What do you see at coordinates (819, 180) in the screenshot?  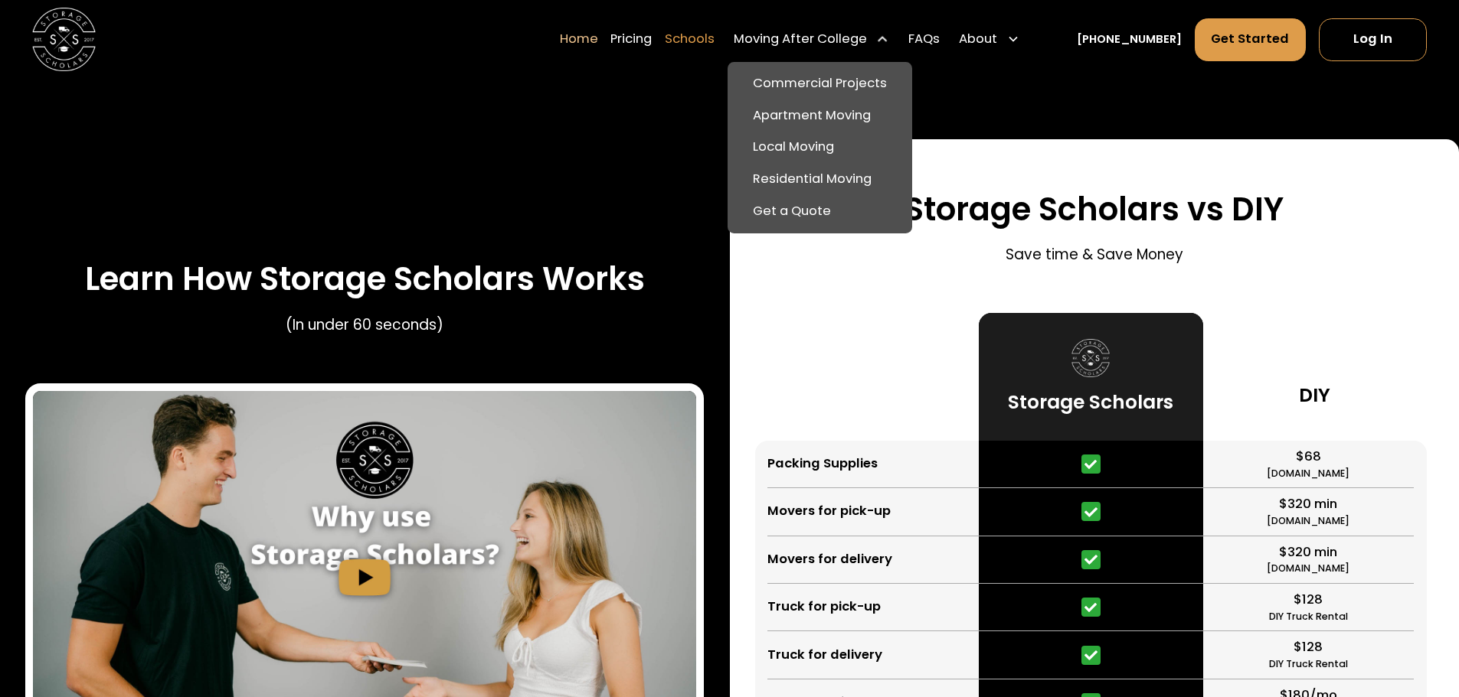 I see `a: Residential Moving` at bounding box center [819, 180].